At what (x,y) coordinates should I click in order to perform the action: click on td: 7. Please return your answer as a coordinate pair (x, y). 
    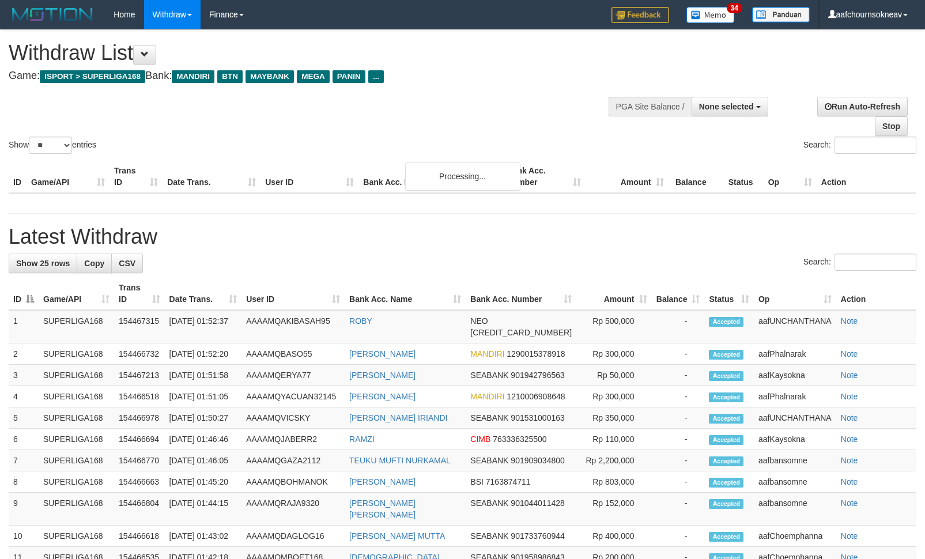
    Looking at the image, I should click on (24, 460).